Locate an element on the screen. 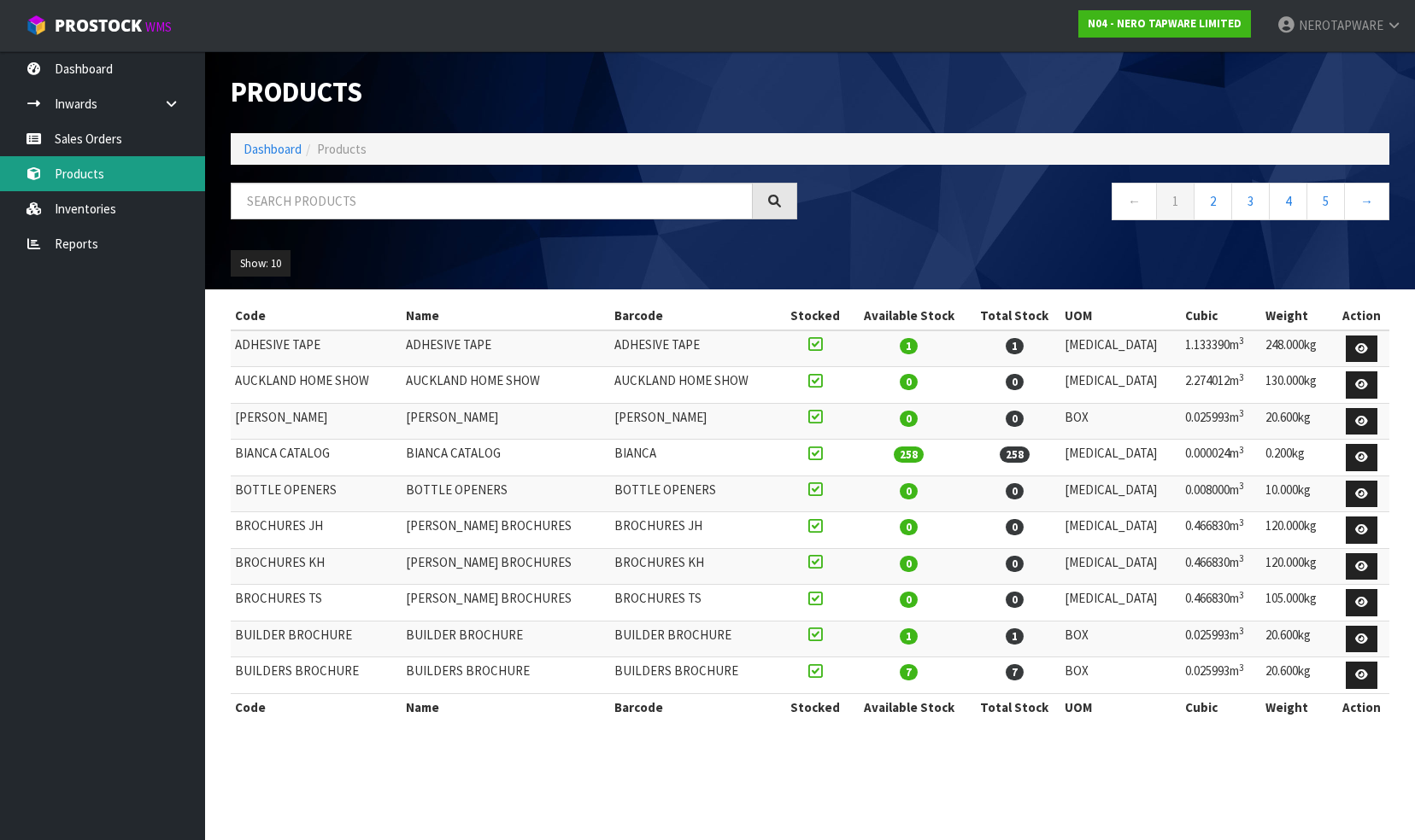  nav: Page navigation is located at coordinates (1105, 203).